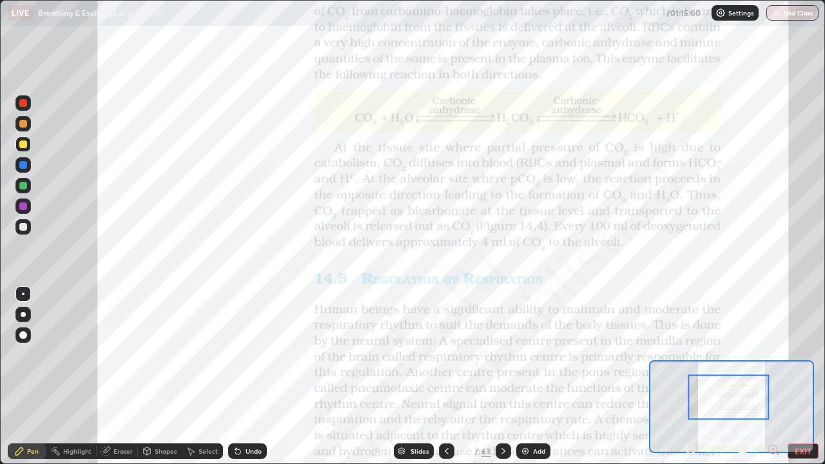 The height and width of the screenshot is (464, 825). I want to click on div: Highlight, so click(77, 451).